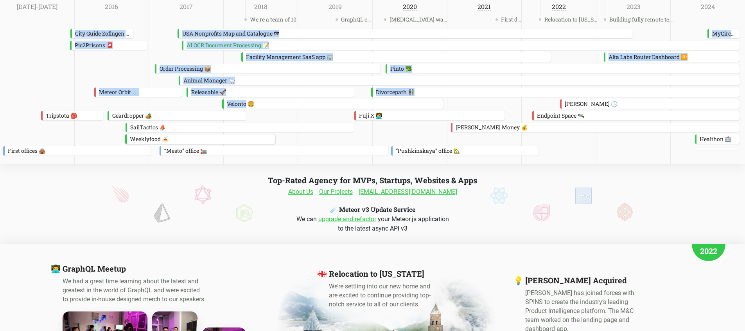  What do you see at coordinates (430, 116) in the screenshot?
I see `div: Fuji X 🧑‍💻` at bounding box center [430, 116].